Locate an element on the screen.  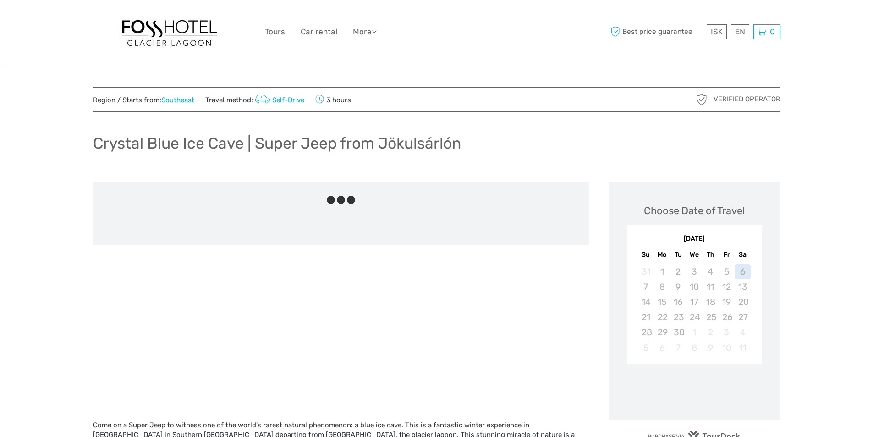
span: Best price guarantee is located at coordinates (656, 32).